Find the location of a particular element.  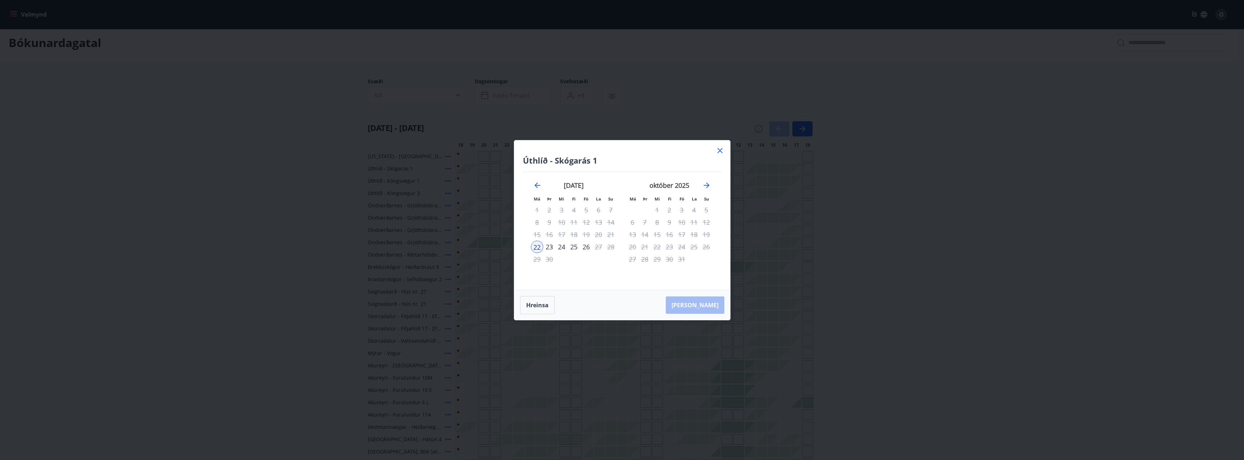

td: Not available. laugardagur, 11. október 2025 is located at coordinates (694, 222).